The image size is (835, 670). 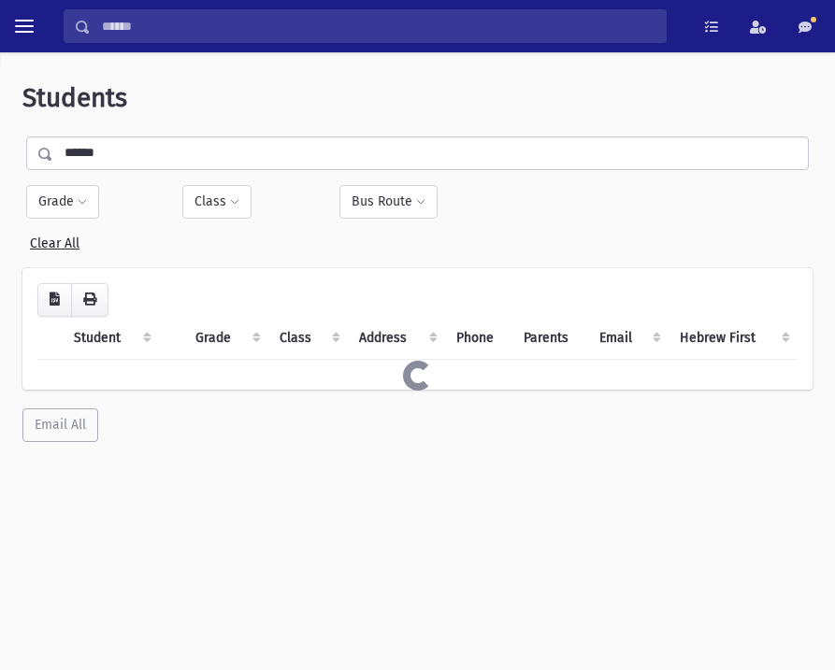 I want to click on button: CSV, so click(x=54, y=300).